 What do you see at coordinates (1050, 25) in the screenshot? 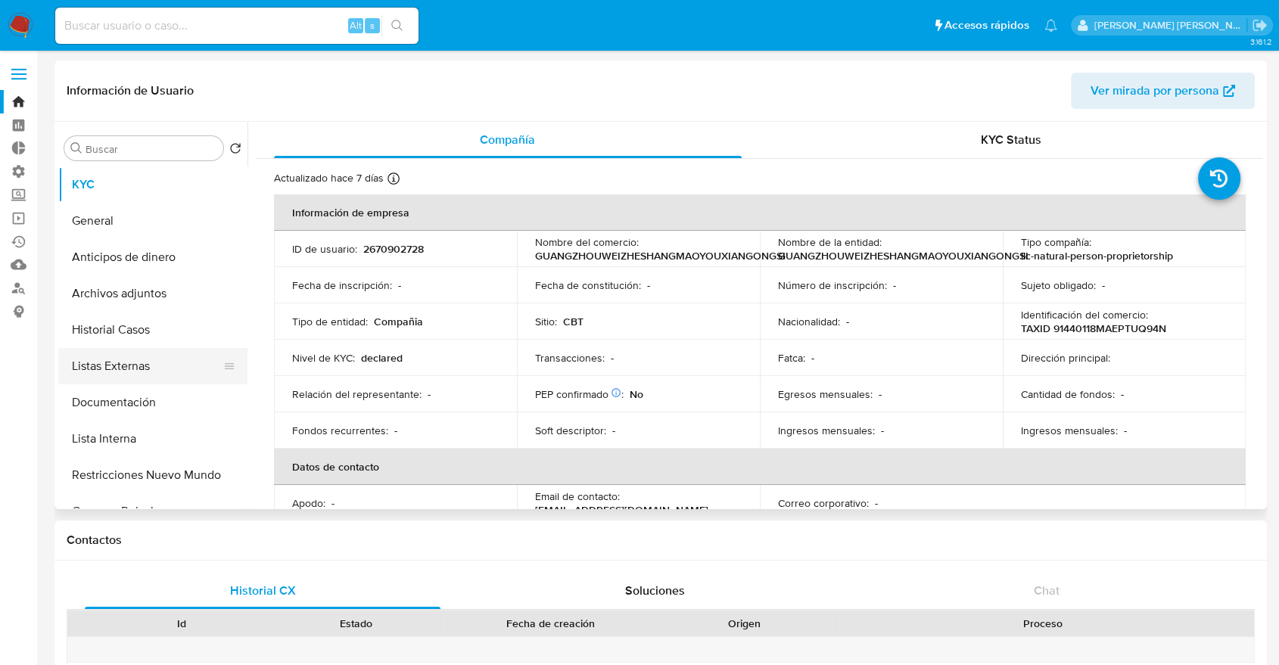
I see `a: Notificaciones` at bounding box center [1050, 25].